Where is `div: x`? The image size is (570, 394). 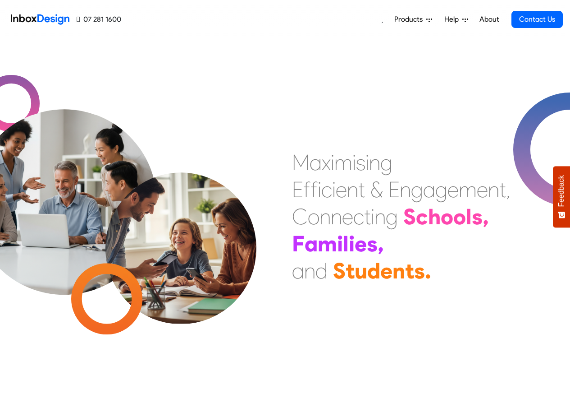
div: x is located at coordinates (326, 162).